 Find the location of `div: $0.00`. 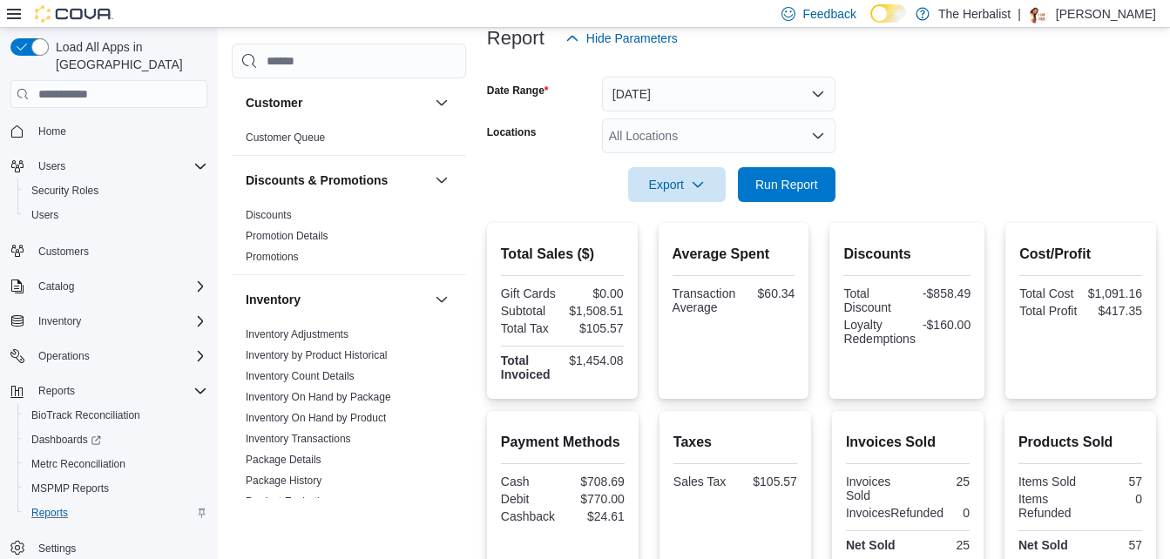

div: $0.00 is located at coordinates (594, 293).